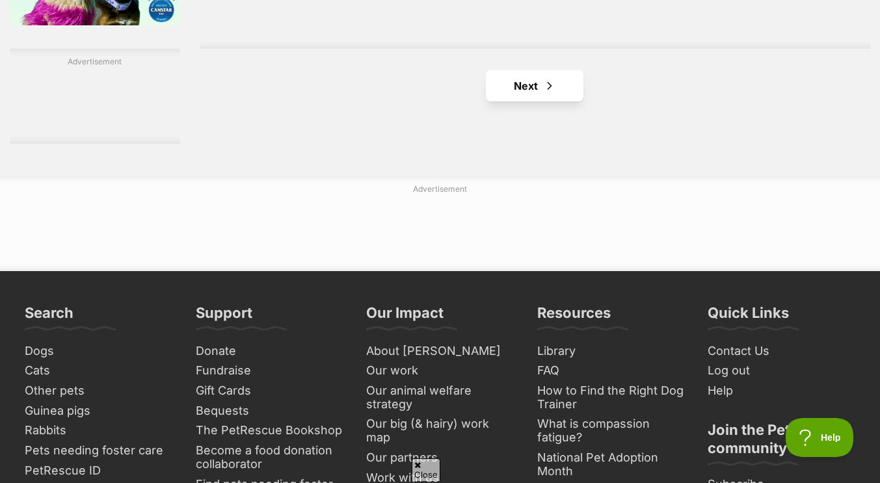  Describe the element at coordinates (269, 430) in the screenshot. I see `a: The PetRescue Bookshop` at that location.